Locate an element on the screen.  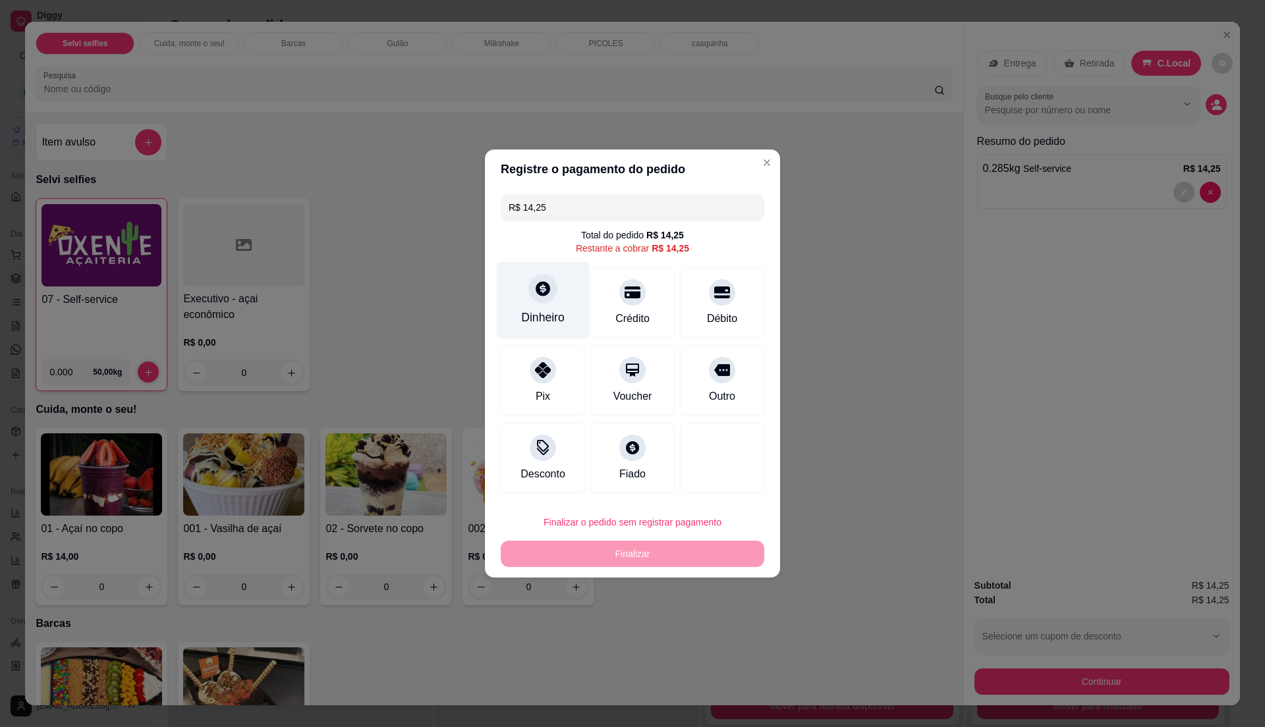
div: Dinheiro is located at coordinates (543, 318).